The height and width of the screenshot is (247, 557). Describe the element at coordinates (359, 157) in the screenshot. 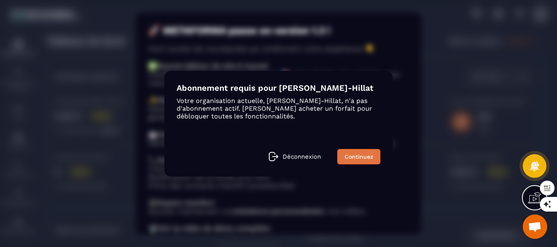

I see `a: Continuez` at that location.